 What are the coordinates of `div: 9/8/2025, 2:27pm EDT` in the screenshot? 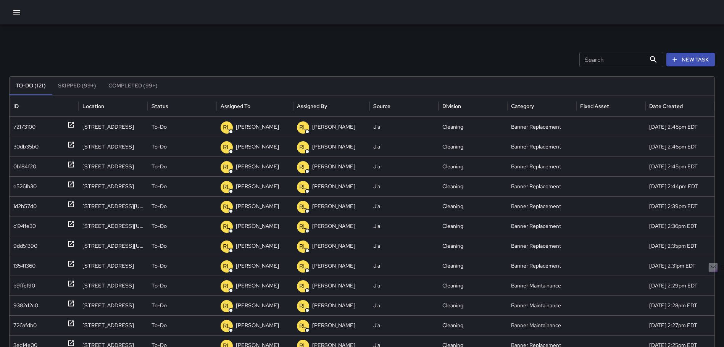 It's located at (680, 325).